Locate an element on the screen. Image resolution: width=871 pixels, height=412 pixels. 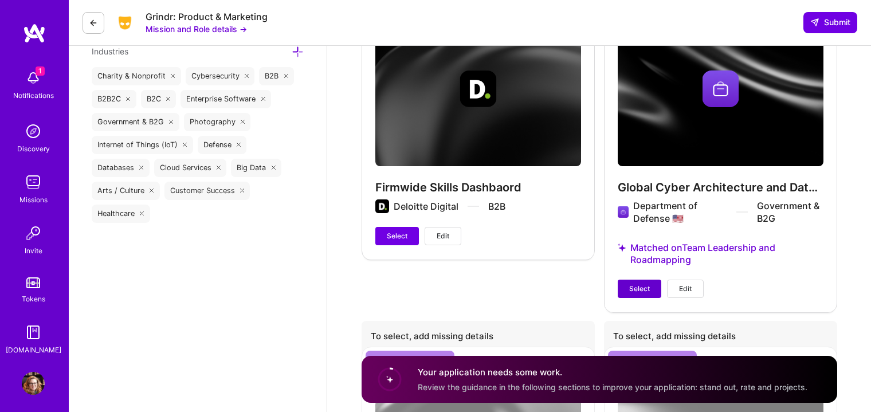
div: Customer Success is located at coordinates (207, 191).